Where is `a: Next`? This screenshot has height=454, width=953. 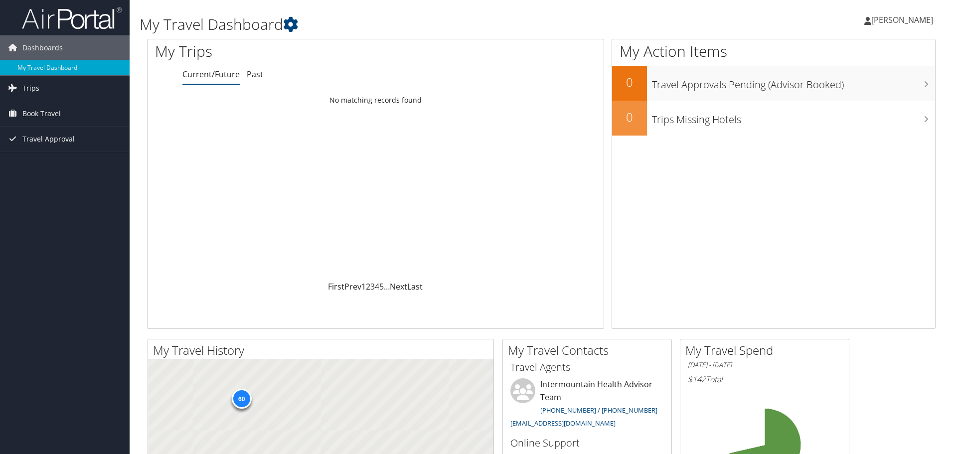 a: Next is located at coordinates (398, 286).